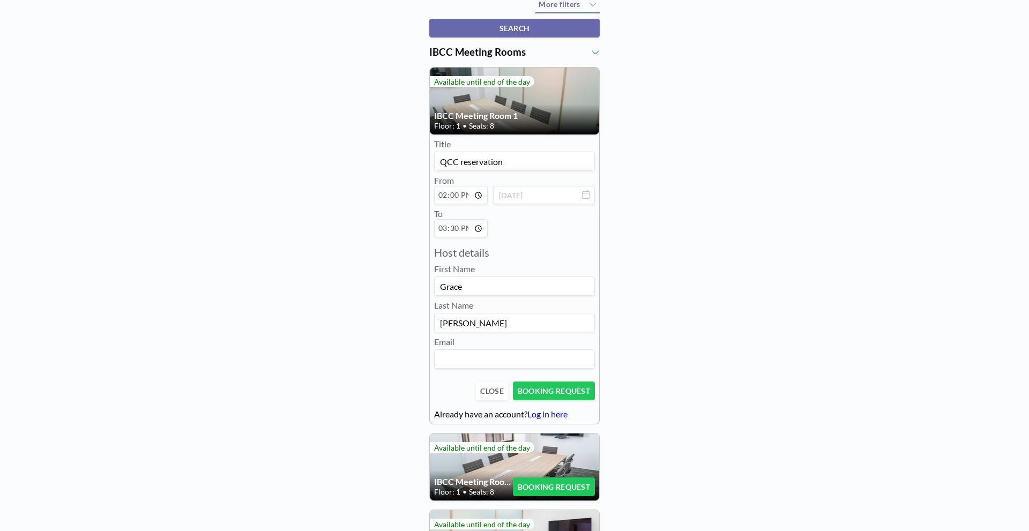  I want to click on label: First Name, so click(454, 269).